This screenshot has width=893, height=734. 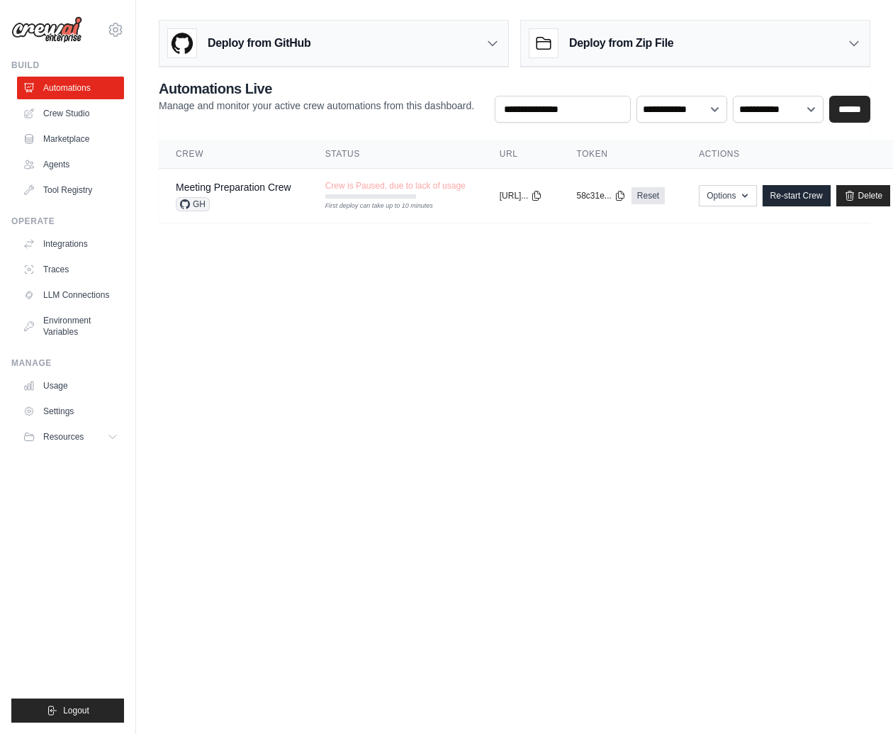 What do you see at coordinates (395, 154) in the screenshot?
I see `th: Status` at bounding box center [395, 154].